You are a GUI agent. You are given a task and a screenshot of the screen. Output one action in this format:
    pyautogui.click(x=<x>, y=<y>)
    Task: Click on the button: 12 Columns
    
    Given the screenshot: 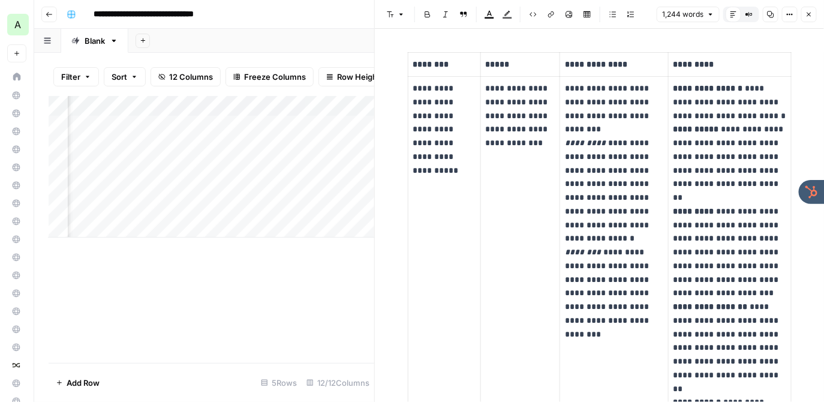 What is the action you would take?
    pyautogui.click(x=185, y=77)
    